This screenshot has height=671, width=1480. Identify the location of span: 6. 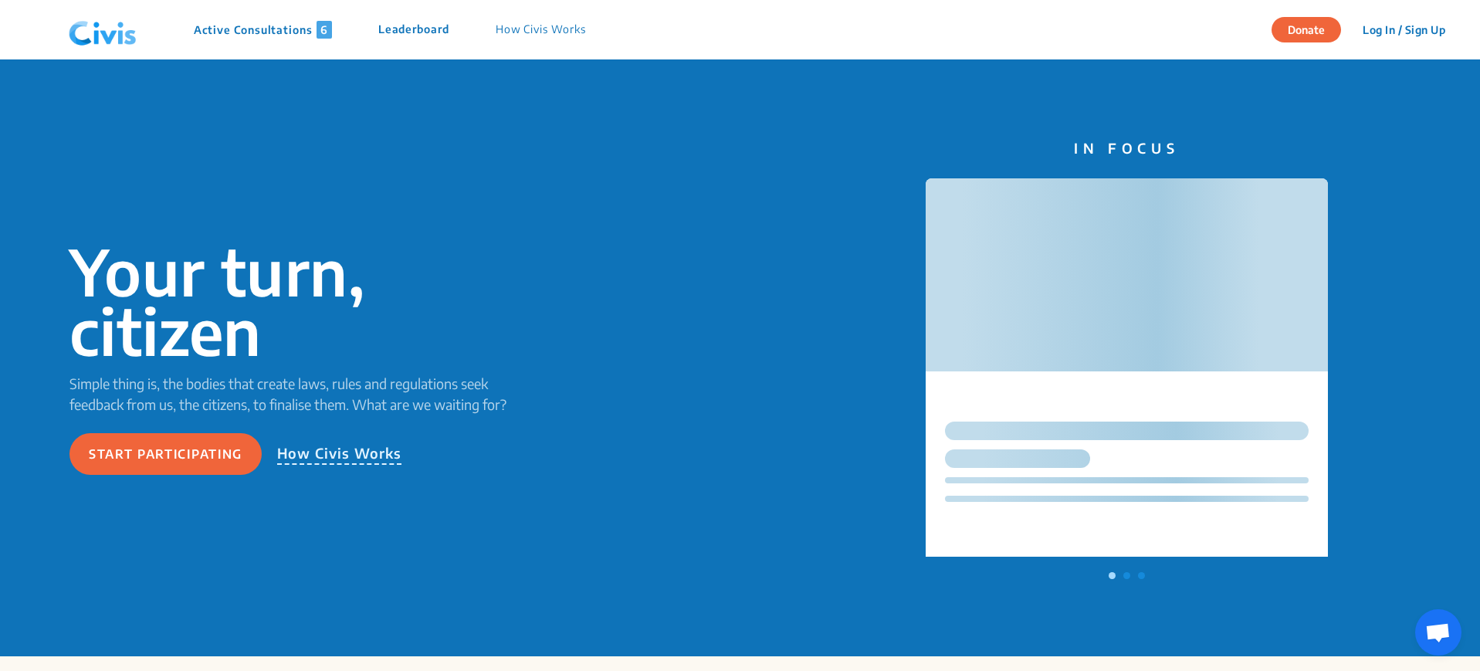
(324, 29).